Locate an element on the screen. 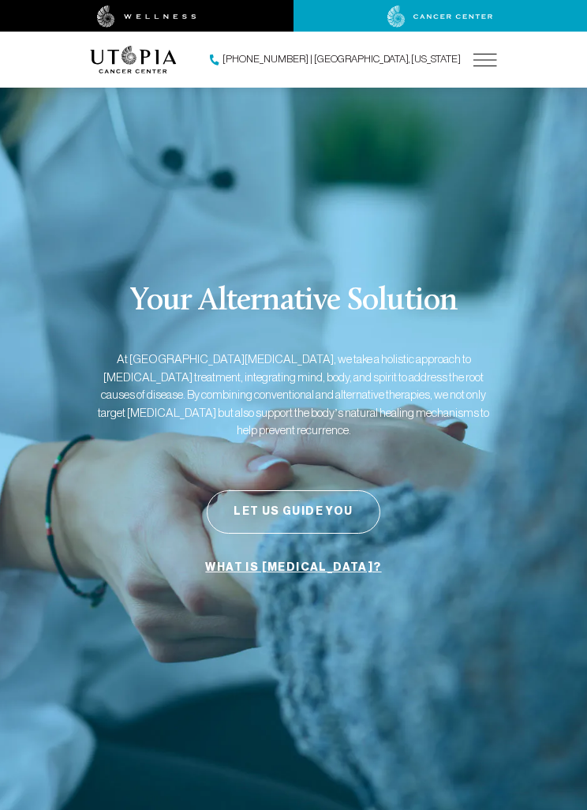 This screenshot has width=587, height=810. button: Let Us Guide You is located at coordinates (294, 511).